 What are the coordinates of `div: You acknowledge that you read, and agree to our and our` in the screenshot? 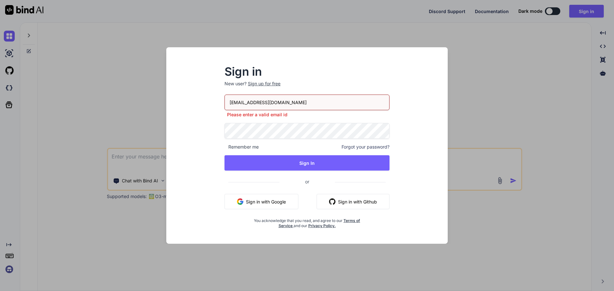 It's located at (307, 221).